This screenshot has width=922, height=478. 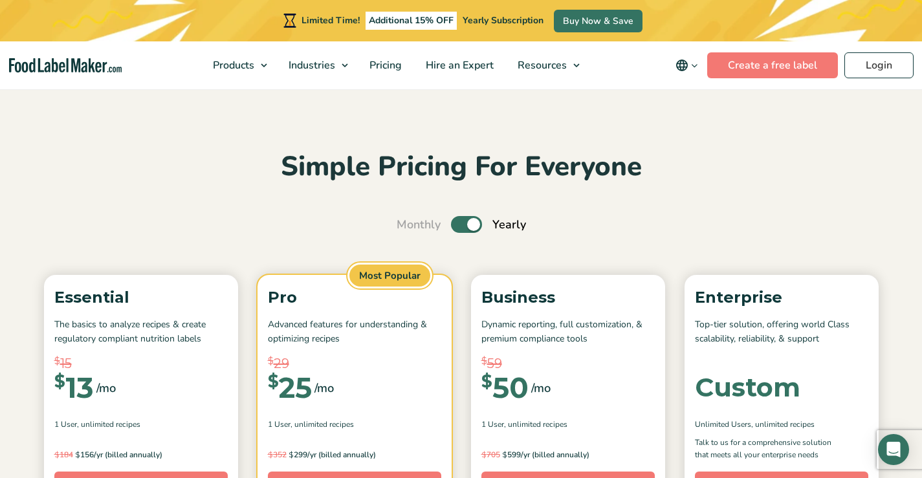 I want to click on span: 29, so click(x=282, y=364).